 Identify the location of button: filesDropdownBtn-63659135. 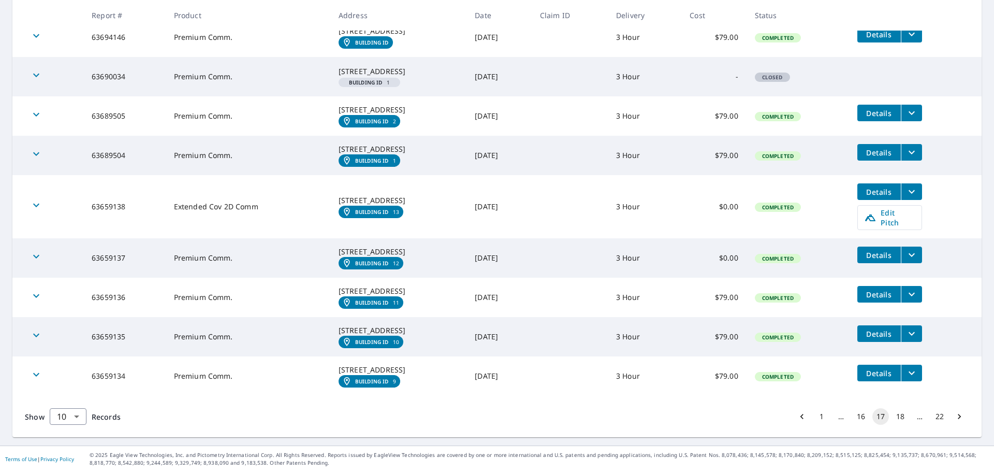
(911, 333).